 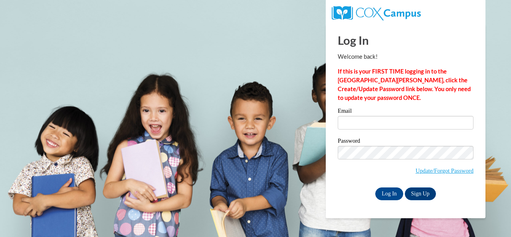 What do you see at coordinates (376, 13) in the screenshot?
I see `img: COX Campus` at bounding box center [376, 13].